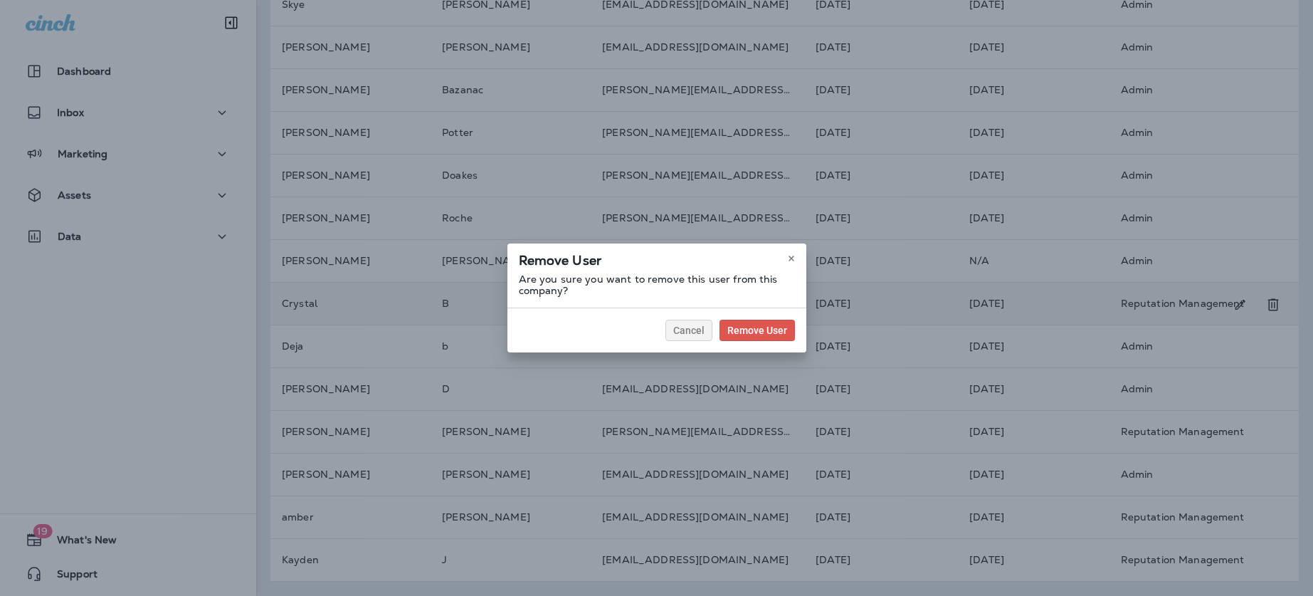 This screenshot has width=1313, height=596. I want to click on div: Remove User, so click(657, 258).